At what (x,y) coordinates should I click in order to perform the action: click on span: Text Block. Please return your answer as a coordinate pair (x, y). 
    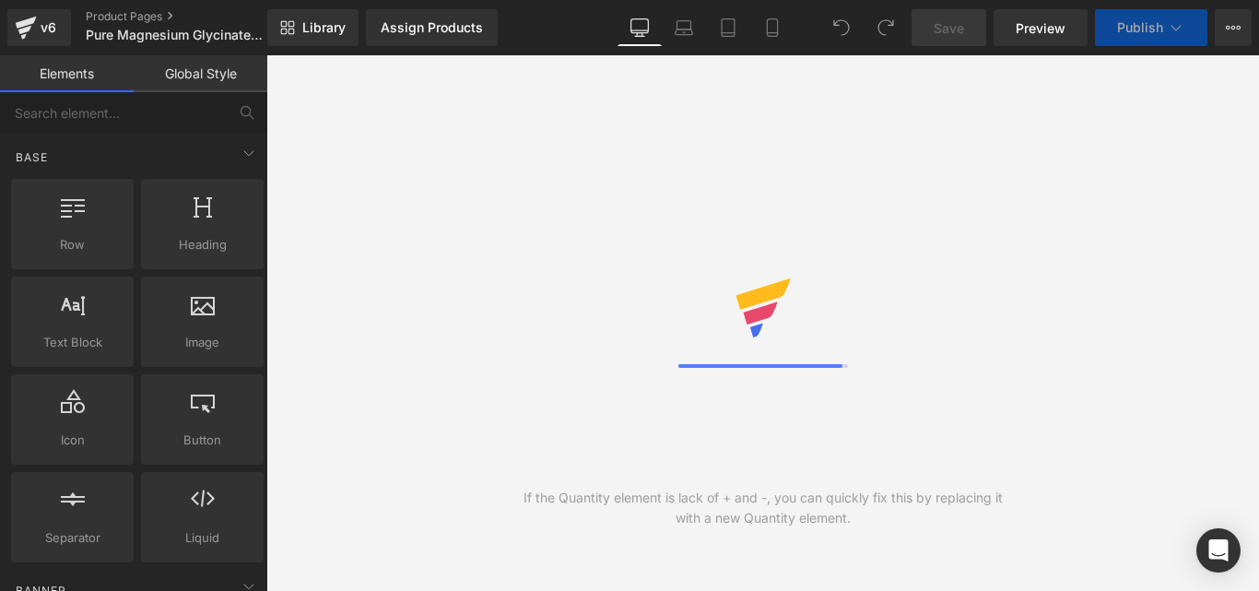
    Looking at the image, I should click on (72, 342).